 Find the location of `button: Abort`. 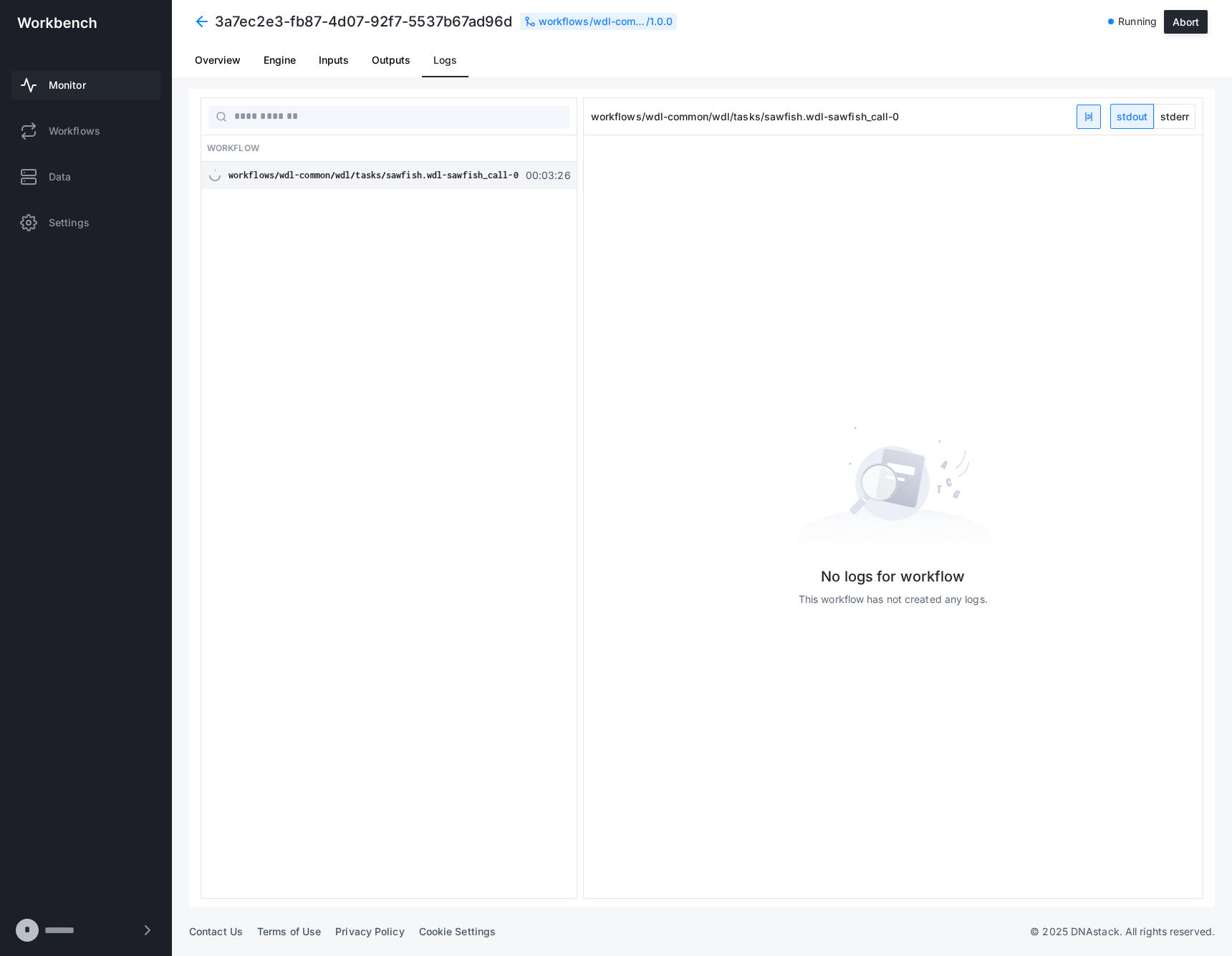

button: Abort is located at coordinates (1185, 21).